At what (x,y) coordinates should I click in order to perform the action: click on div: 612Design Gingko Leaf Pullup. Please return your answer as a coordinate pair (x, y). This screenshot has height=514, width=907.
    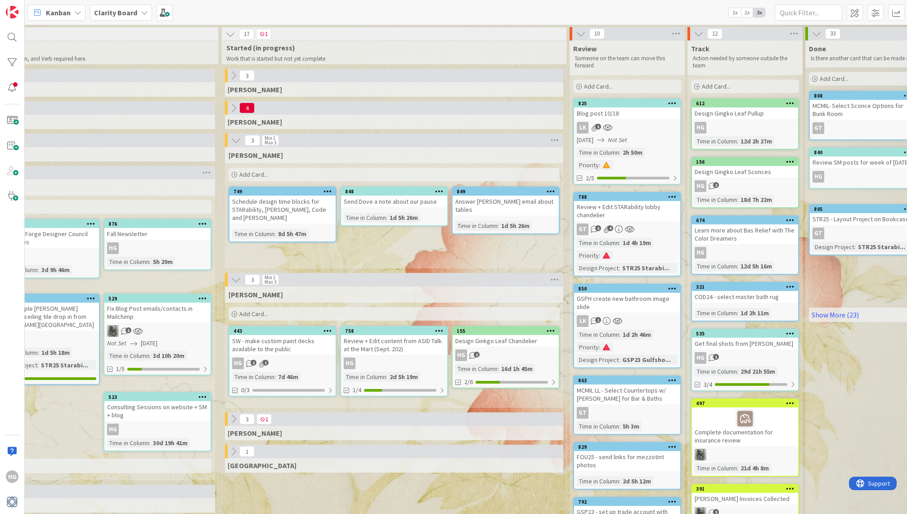
    Looking at the image, I should click on (745, 109).